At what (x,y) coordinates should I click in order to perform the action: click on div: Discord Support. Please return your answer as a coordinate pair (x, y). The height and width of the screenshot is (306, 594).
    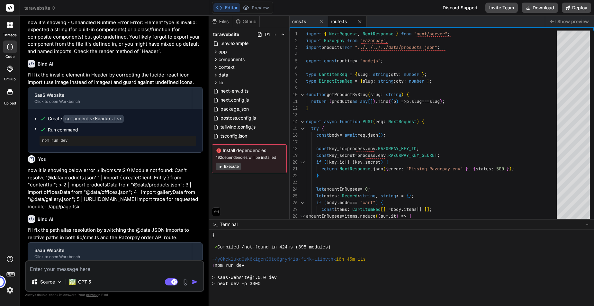
    Looking at the image, I should click on (460, 8).